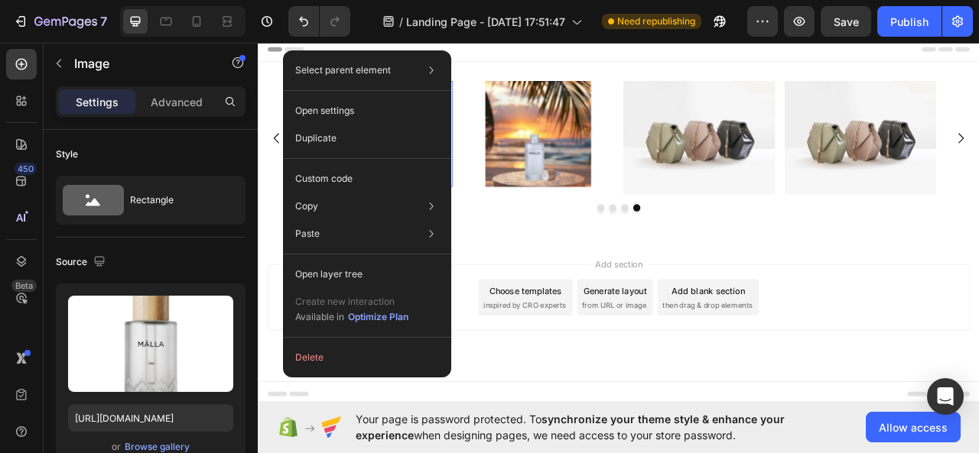 The height and width of the screenshot is (453, 979). What do you see at coordinates (323, 179) in the screenshot?
I see `p: Custom code` at bounding box center [323, 179].